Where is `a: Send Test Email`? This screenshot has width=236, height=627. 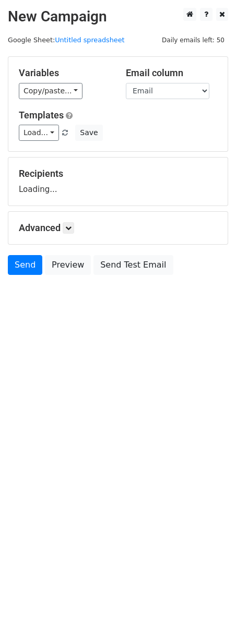
a: Send Test Email is located at coordinates (133, 265).